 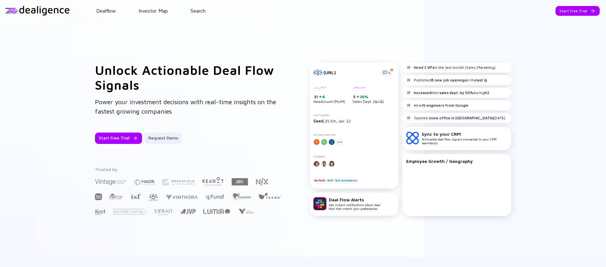 What do you see at coordinates (241, 197) in the screenshot?
I see `img: The Elephant` at bounding box center [241, 197].